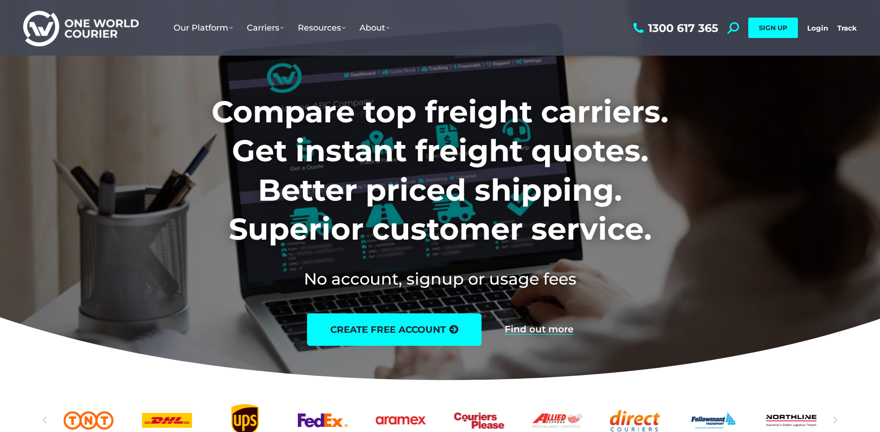 The image size is (880, 432). I want to click on a: Find out more, so click(539, 330).